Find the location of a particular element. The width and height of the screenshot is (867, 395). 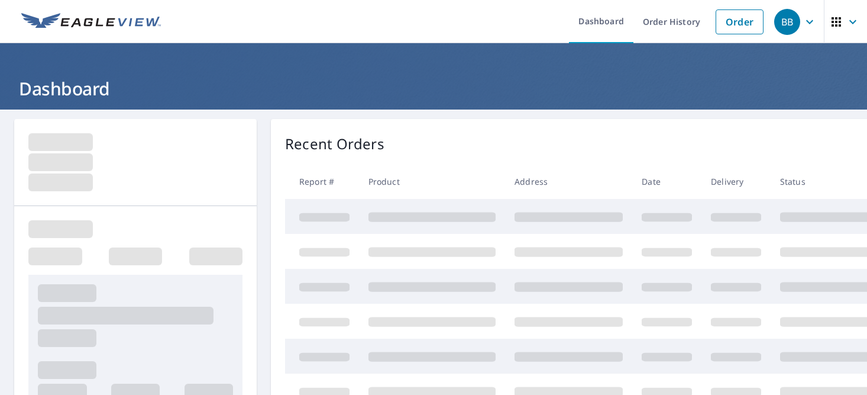

a: Order is located at coordinates (740, 22).